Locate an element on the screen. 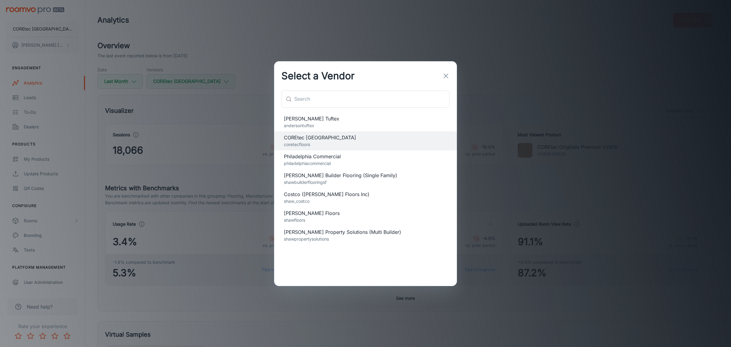 Image resolution: width=731 pixels, height=347 pixels. h2: Select a Vendor is located at coordinates (318, 76).